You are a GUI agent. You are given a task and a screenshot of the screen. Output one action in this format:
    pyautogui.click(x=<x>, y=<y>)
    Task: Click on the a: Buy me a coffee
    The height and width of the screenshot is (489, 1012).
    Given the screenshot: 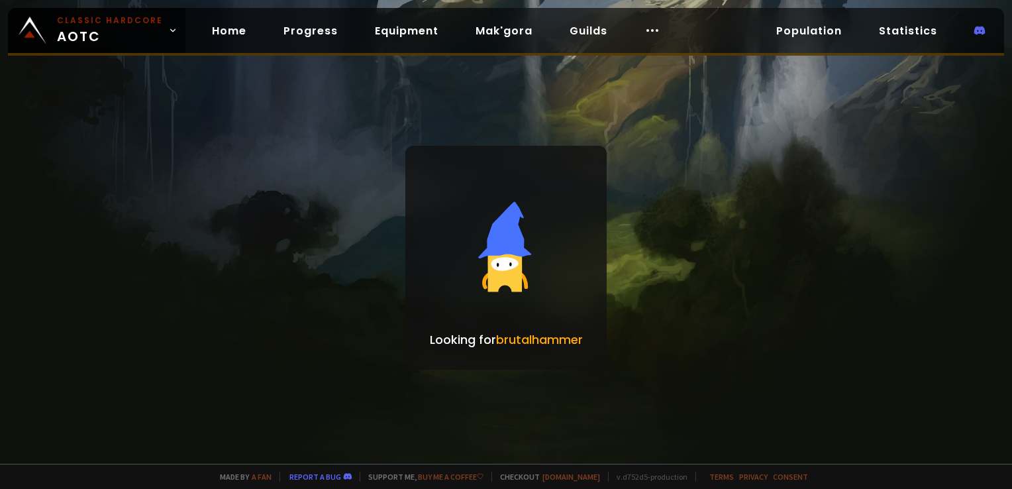 What is the action you would take?
    pyautogui.click(x=450, y=476)
    